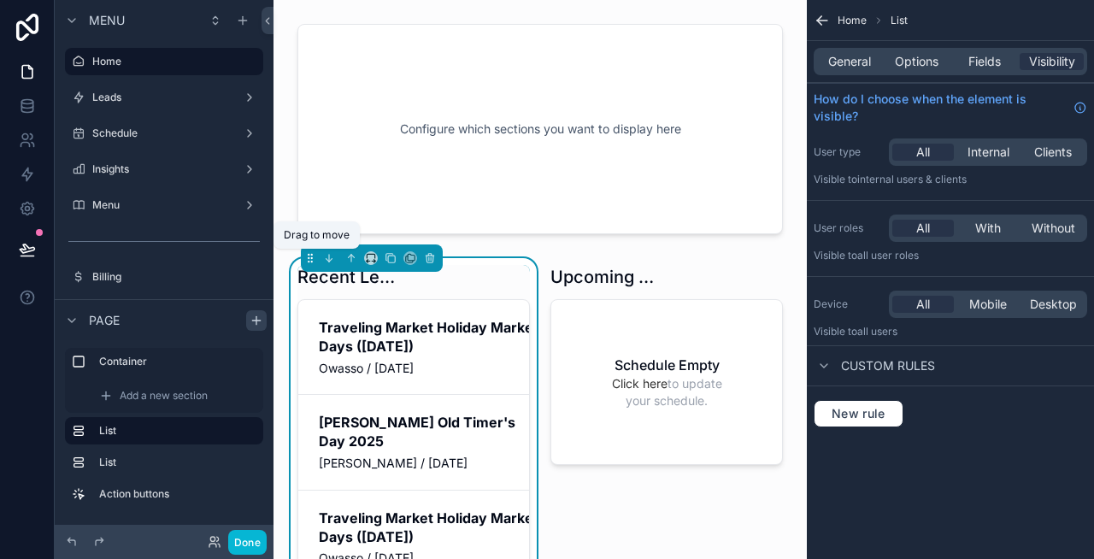 This screenshot has height=559, width=1094. I want to click on span: Without, so click(1053, 228).